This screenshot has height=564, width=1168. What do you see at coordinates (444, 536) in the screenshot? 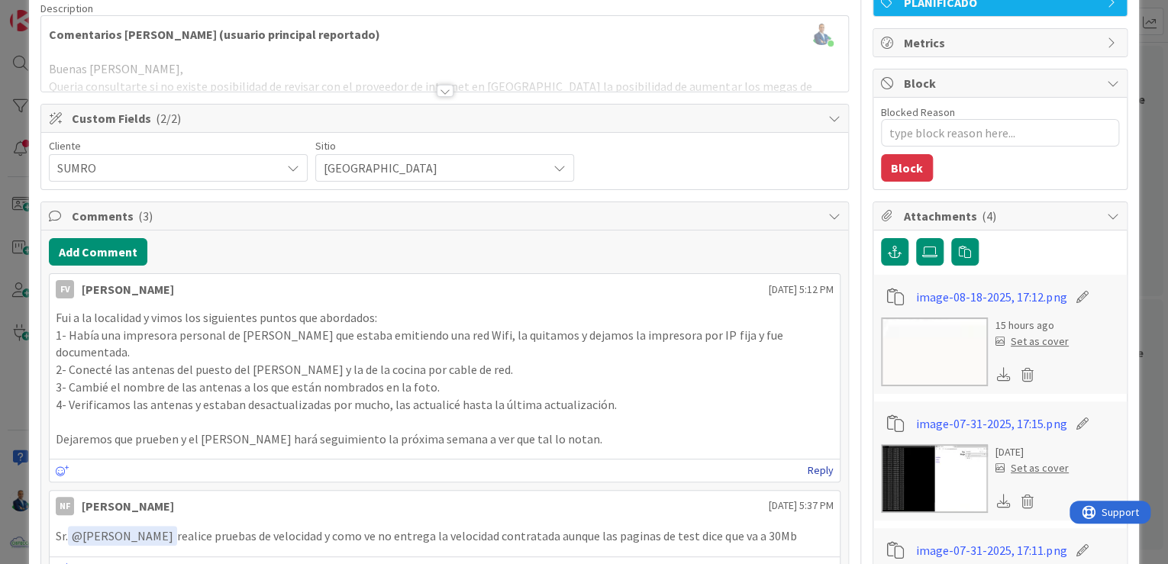
I see `p: Sr. realice pruebas de velocidad y como ve no entrega la velocidad contratada aunque las paginas ...` at bounding box center [444, 536].